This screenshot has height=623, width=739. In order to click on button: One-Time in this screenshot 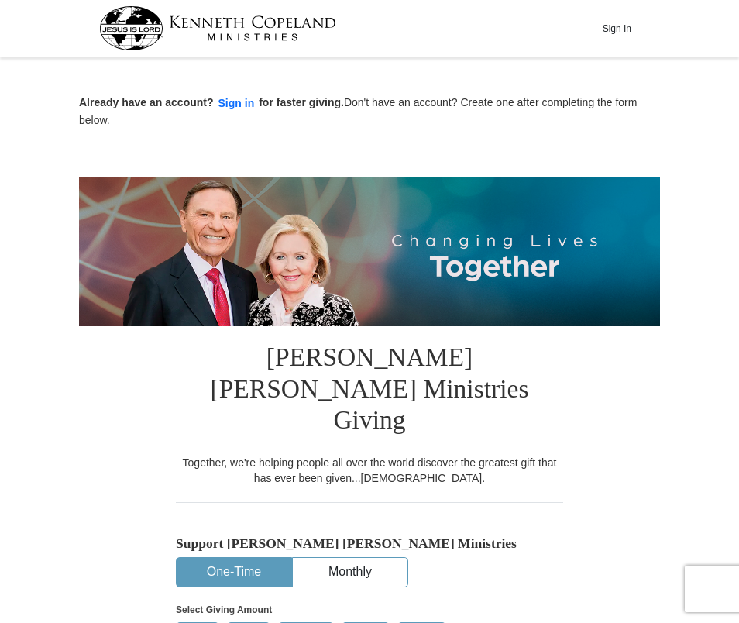, I will do `click(234, 572)`.